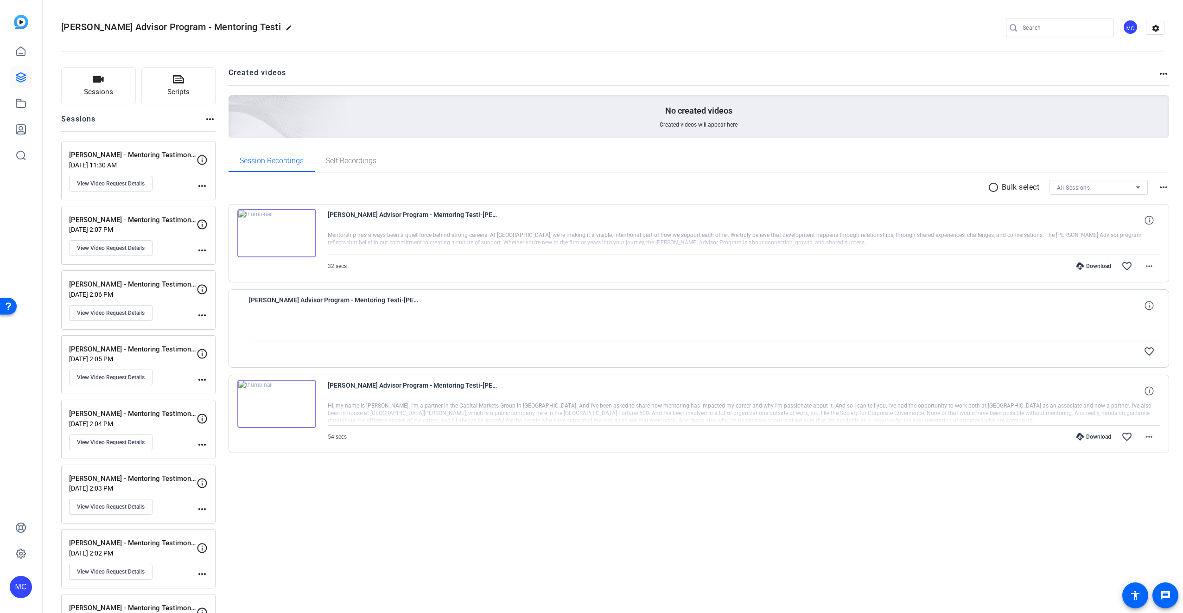  What do you see at coordinates (272, 161) in the screenshot?
I see `span: Session Recordings` at bounding box center [272, 161].